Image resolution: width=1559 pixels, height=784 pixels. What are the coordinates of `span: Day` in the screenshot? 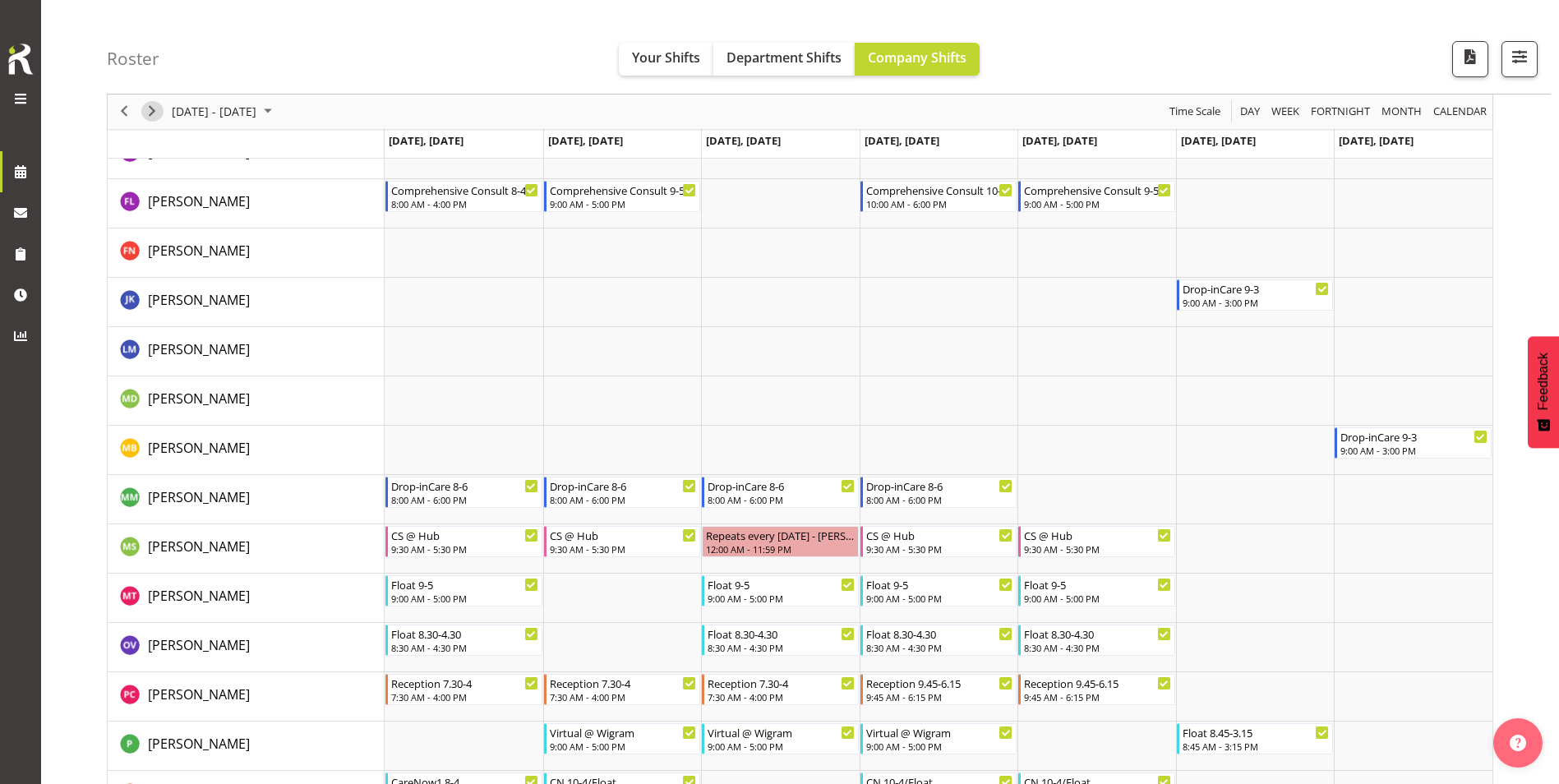 It's located at (1251, 112).